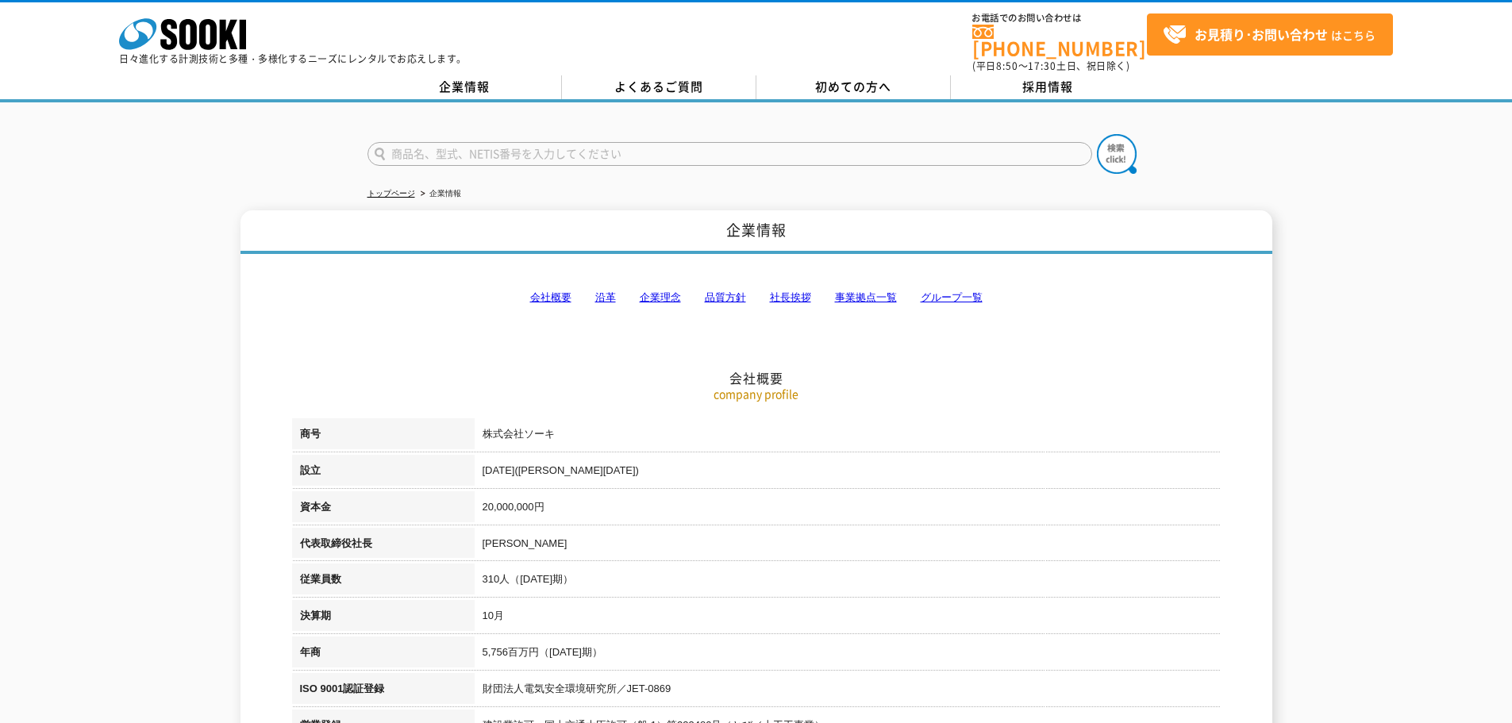 The width and height of the screenshot is (1512, 723). Describe the element at coordinates (383, 655) in the screenshot. I see `th: 年商` at that location.